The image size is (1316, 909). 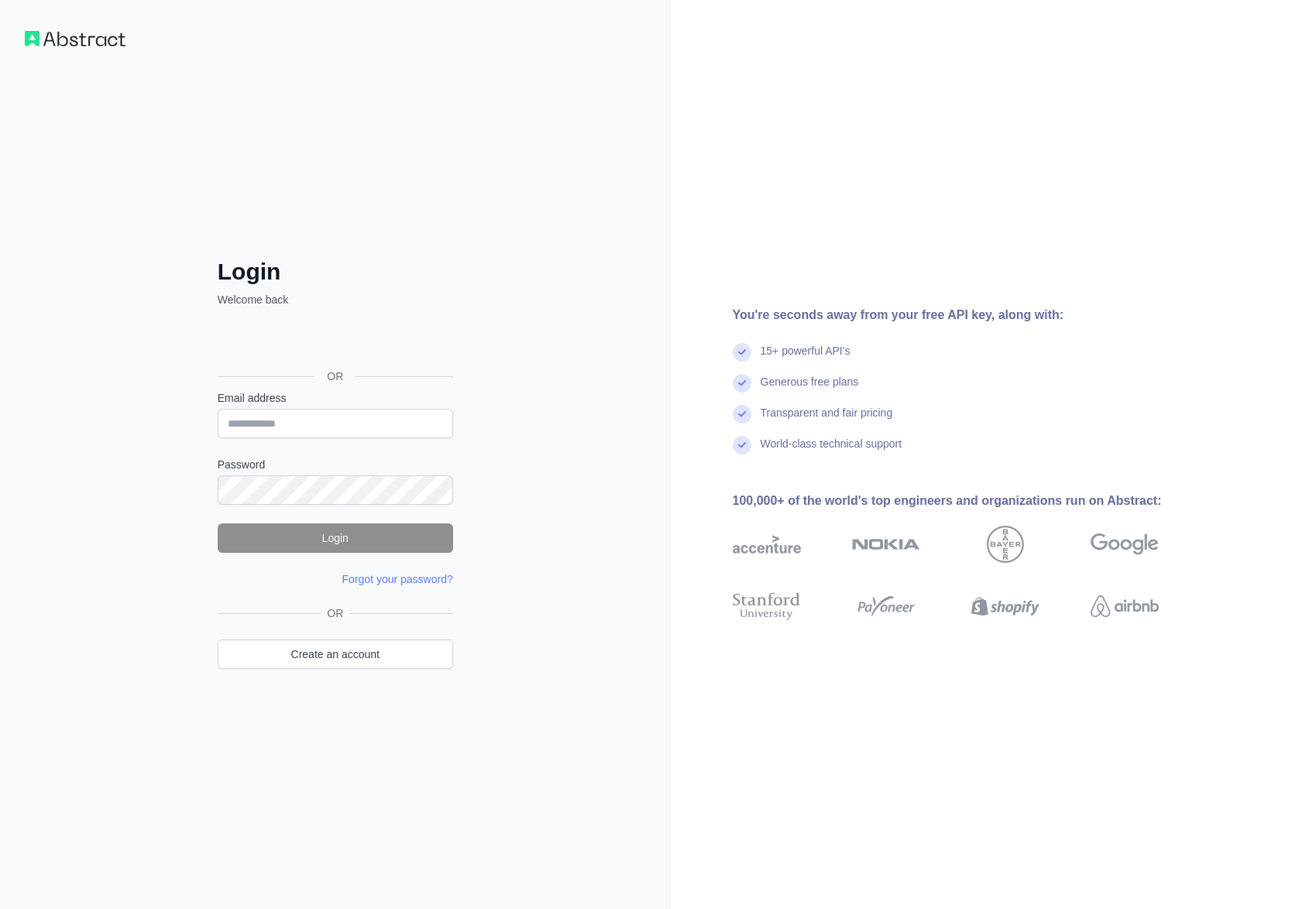 I want to click on img: payoneer, so click(x=886, y=607).